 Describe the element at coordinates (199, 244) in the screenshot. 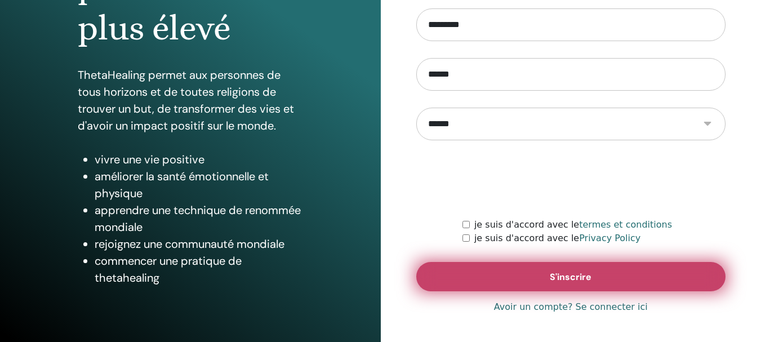

I see `li: rejoignez une communauté mondiale` at that location.